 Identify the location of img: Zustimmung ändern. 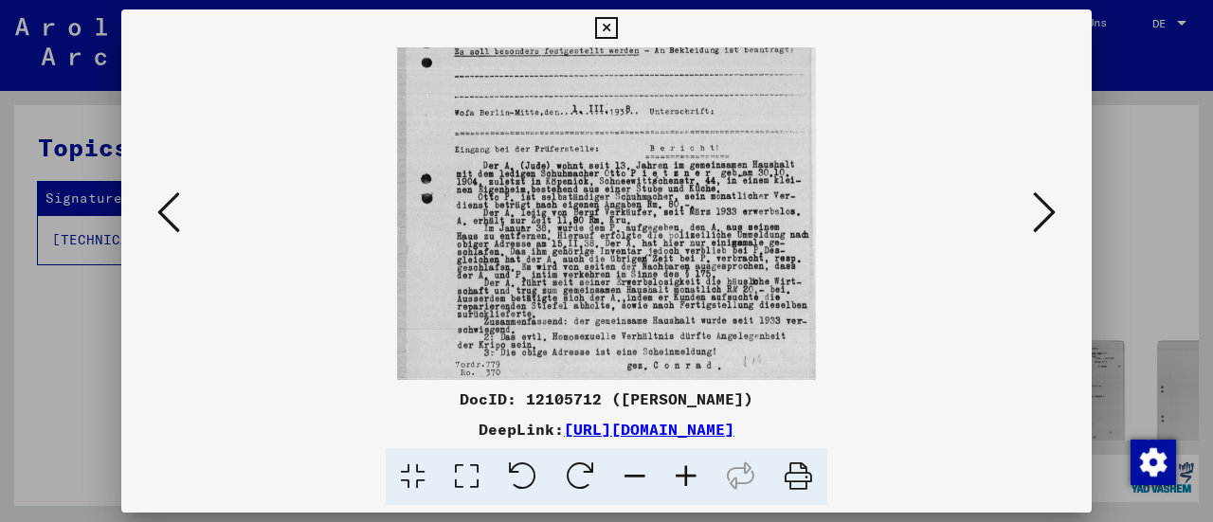
(1153, 462).